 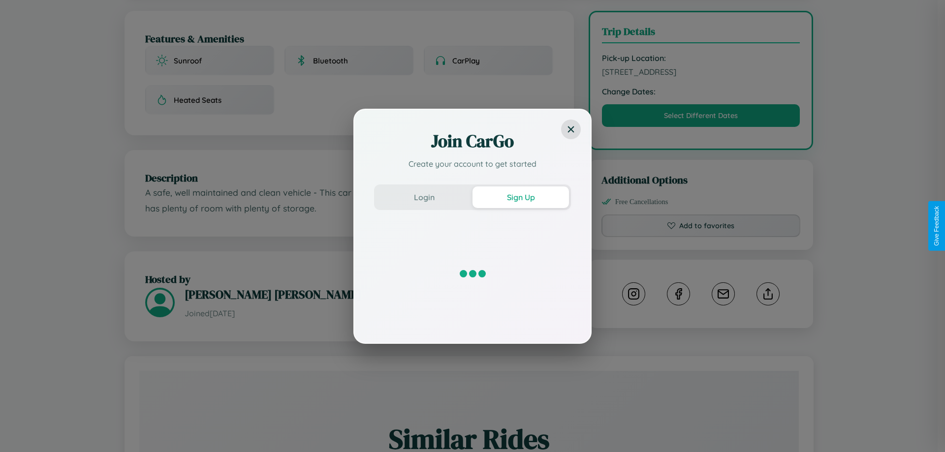 What do you see at coordinates (472, 141) in the screenshot?
I see `h2: Join CarGo` at bounding box center [472, 141].